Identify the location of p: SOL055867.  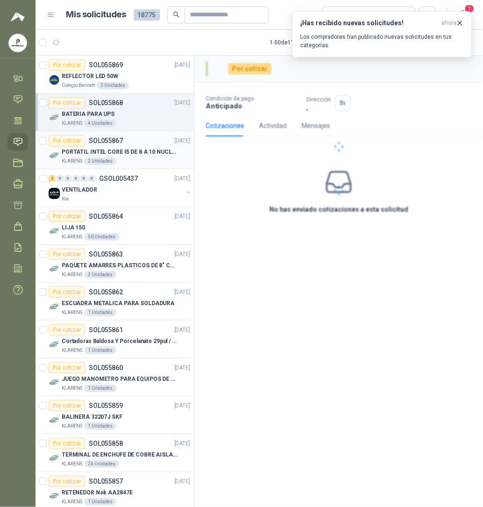
(106, 141).